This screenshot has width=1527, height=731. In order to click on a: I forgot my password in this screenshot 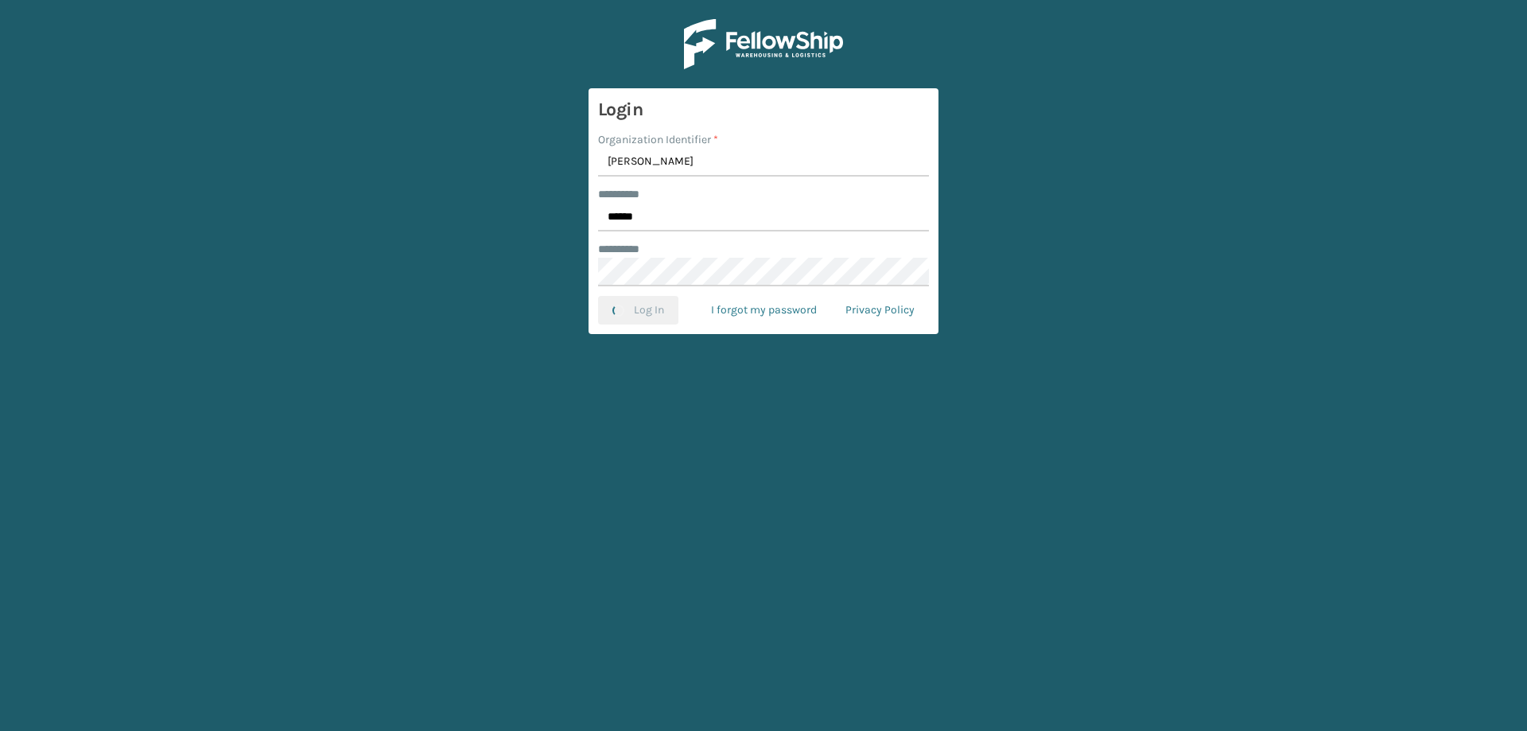, I will do `click(763, 310)`.